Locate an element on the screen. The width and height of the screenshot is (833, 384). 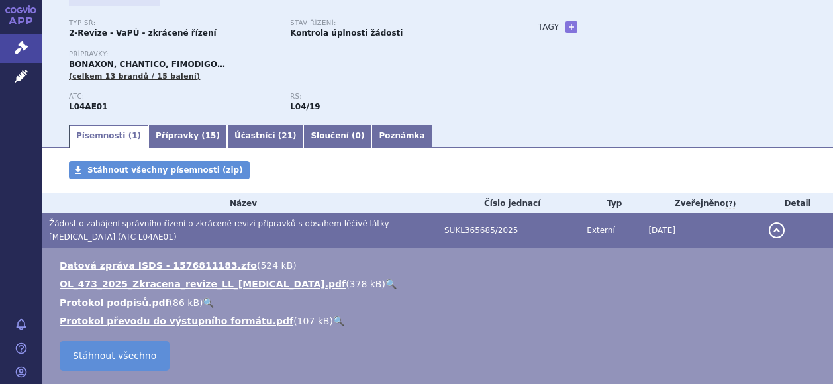
button: detail is located at coordinates (777, 230).